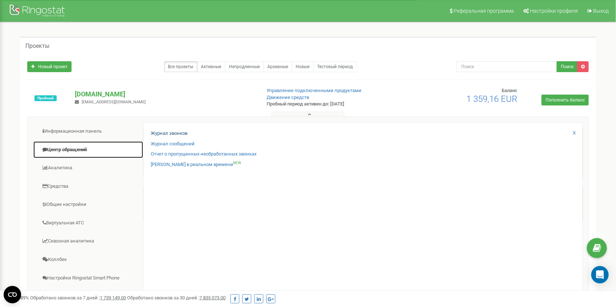 The height and width of the screenshot is (307, 616). What do you see at coordinates (88, 241) in the screenshot?
I see `a: Сквозная аналитика` at bounding box center [88, 241].